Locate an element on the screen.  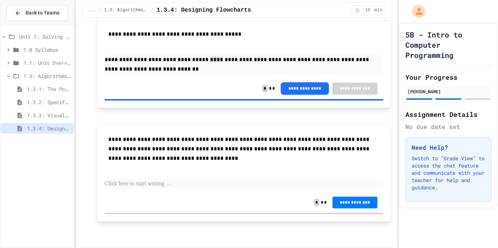
span: min is located at coordinates (378, 10).